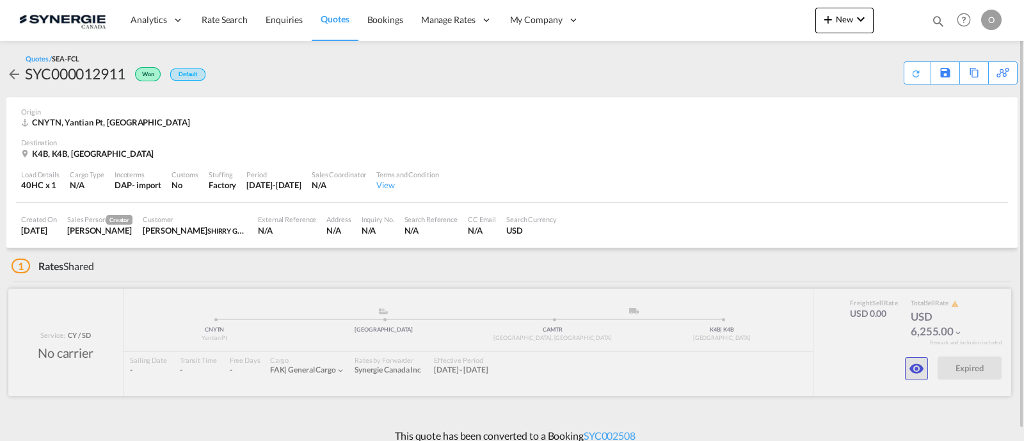 The width and height of the screenshot is (1024, 441). I want to click on div: Quote PDF is not available at this time, so click(917, 70).